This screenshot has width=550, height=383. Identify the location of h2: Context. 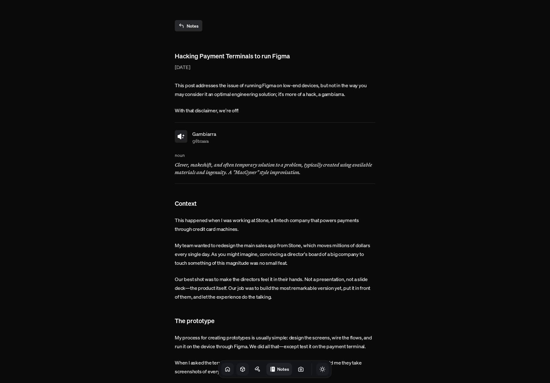
(275, 203).